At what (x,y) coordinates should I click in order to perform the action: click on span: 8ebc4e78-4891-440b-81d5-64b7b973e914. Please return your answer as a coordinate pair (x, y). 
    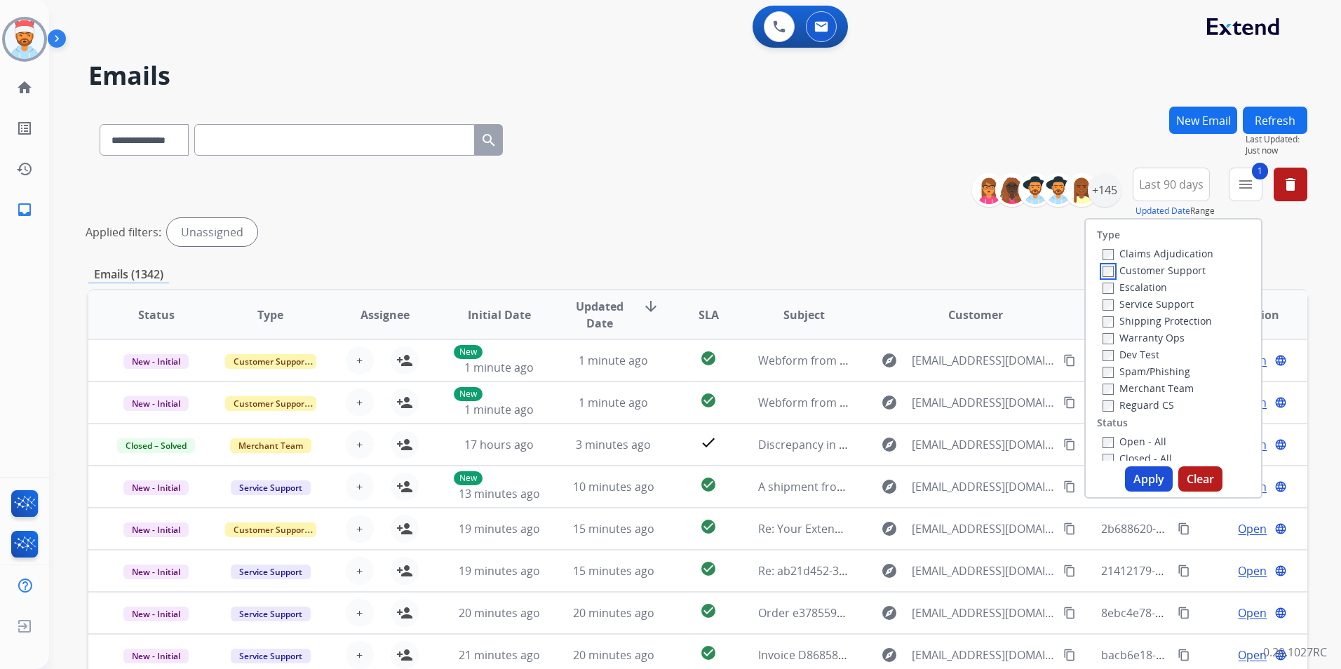
    Looking at the image, I should click on (1211, 613).